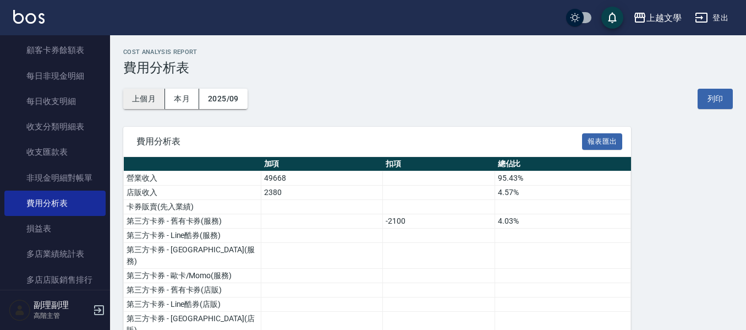  Describe the element at coordinates (712, 18) in the screenshot. I see `button: 登出` at that location.